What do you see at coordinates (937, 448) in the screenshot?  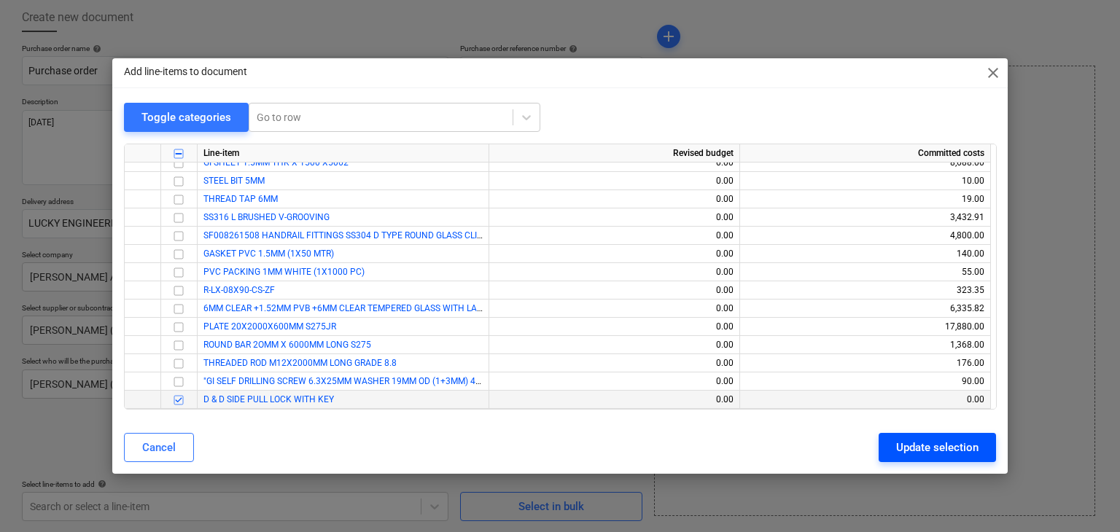 I see `button: Update selection` at bounding box center [937, 448].